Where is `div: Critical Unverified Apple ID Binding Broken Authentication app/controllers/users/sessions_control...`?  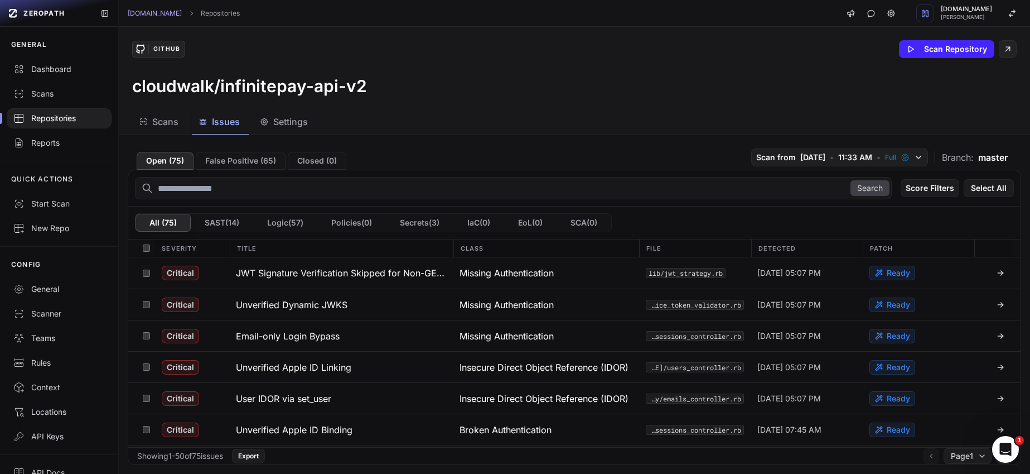
div: Critical Unverified Apple ID Binding Broken Authentication app/controllers/users/sessions_control... is located at coordinates (574, 429).